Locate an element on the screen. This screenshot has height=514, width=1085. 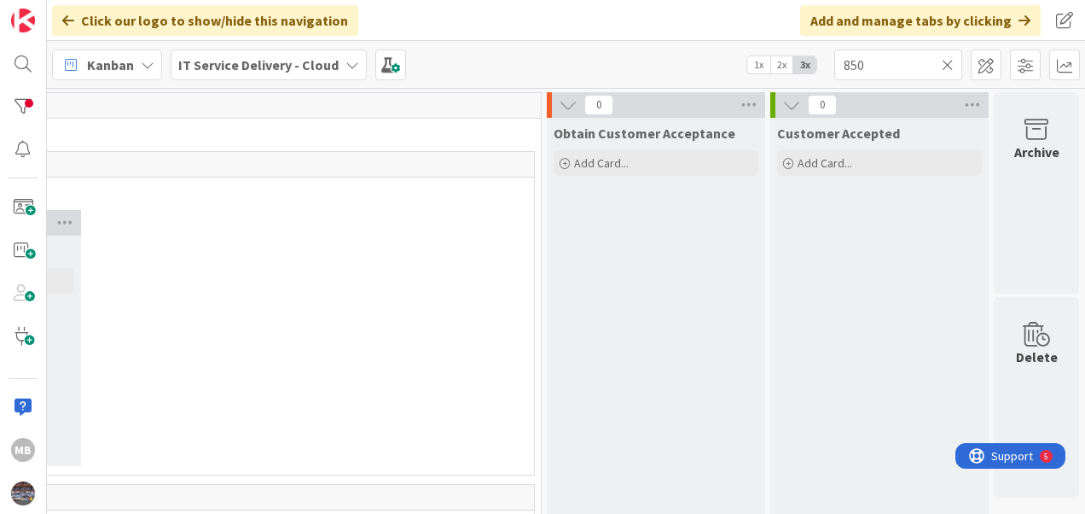
span: 2x is located at coordinates (782, 65).